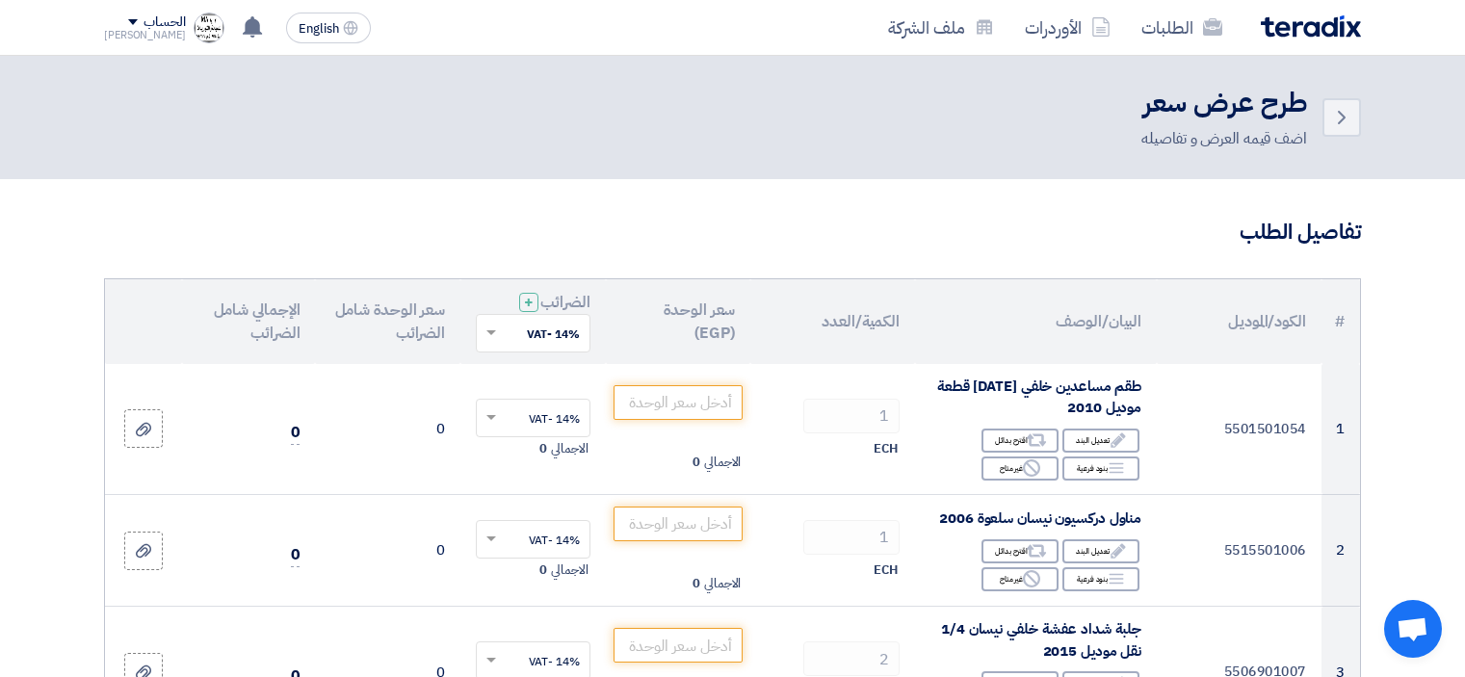 The height and width of the screenshot is (677, 1465). What do you see at coordinates (1040, 518) in the screenshot?
I see `span: مناول دركسيون نيسان سلعوة 2006` at bounding box center [1040, 518].